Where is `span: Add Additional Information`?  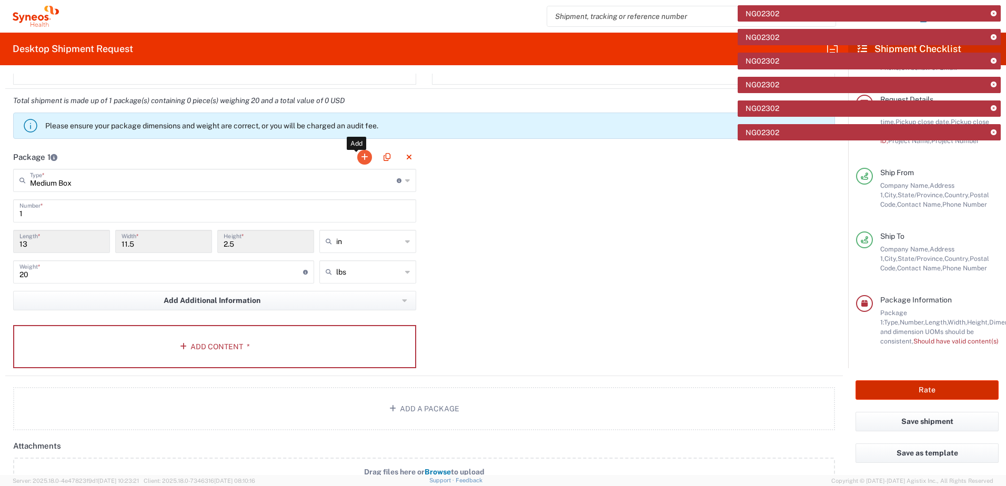 span: Add Additional Information is located at coordinates (212, 300).